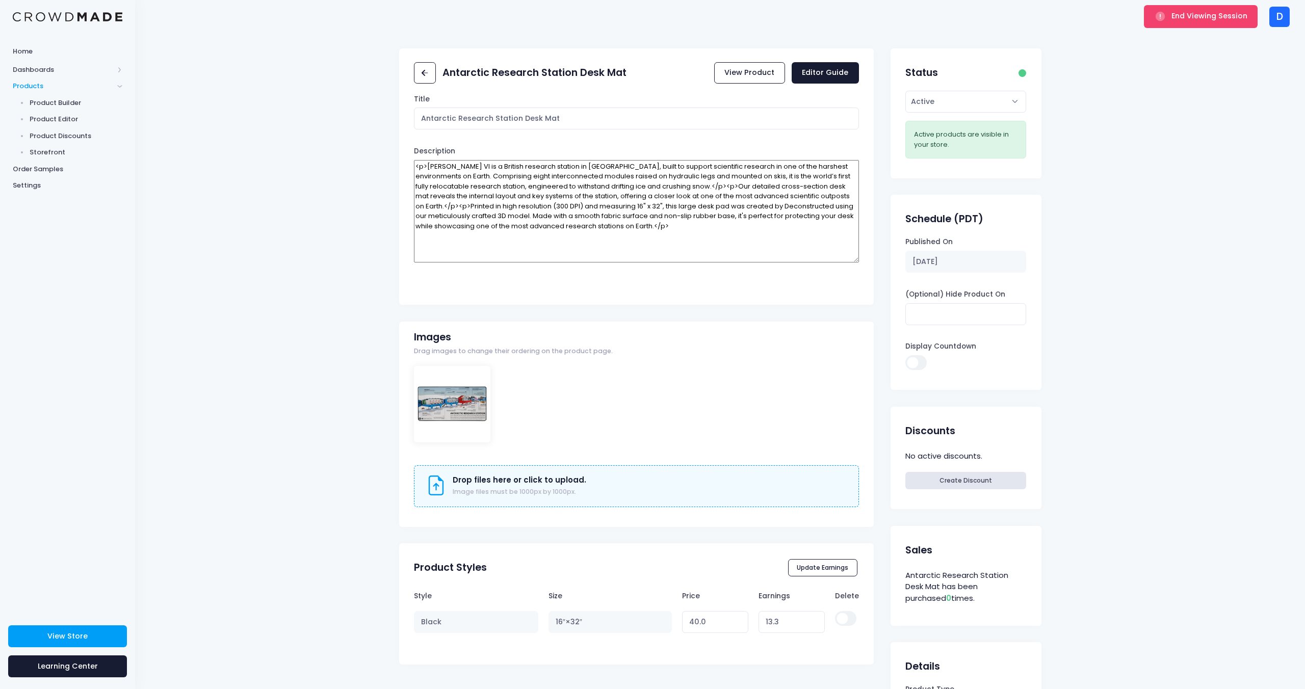 This screenshot has height=689, width=1305. Describe the element at coordinates (949, 598) in the screenshot. I see `span: 0` at that location.